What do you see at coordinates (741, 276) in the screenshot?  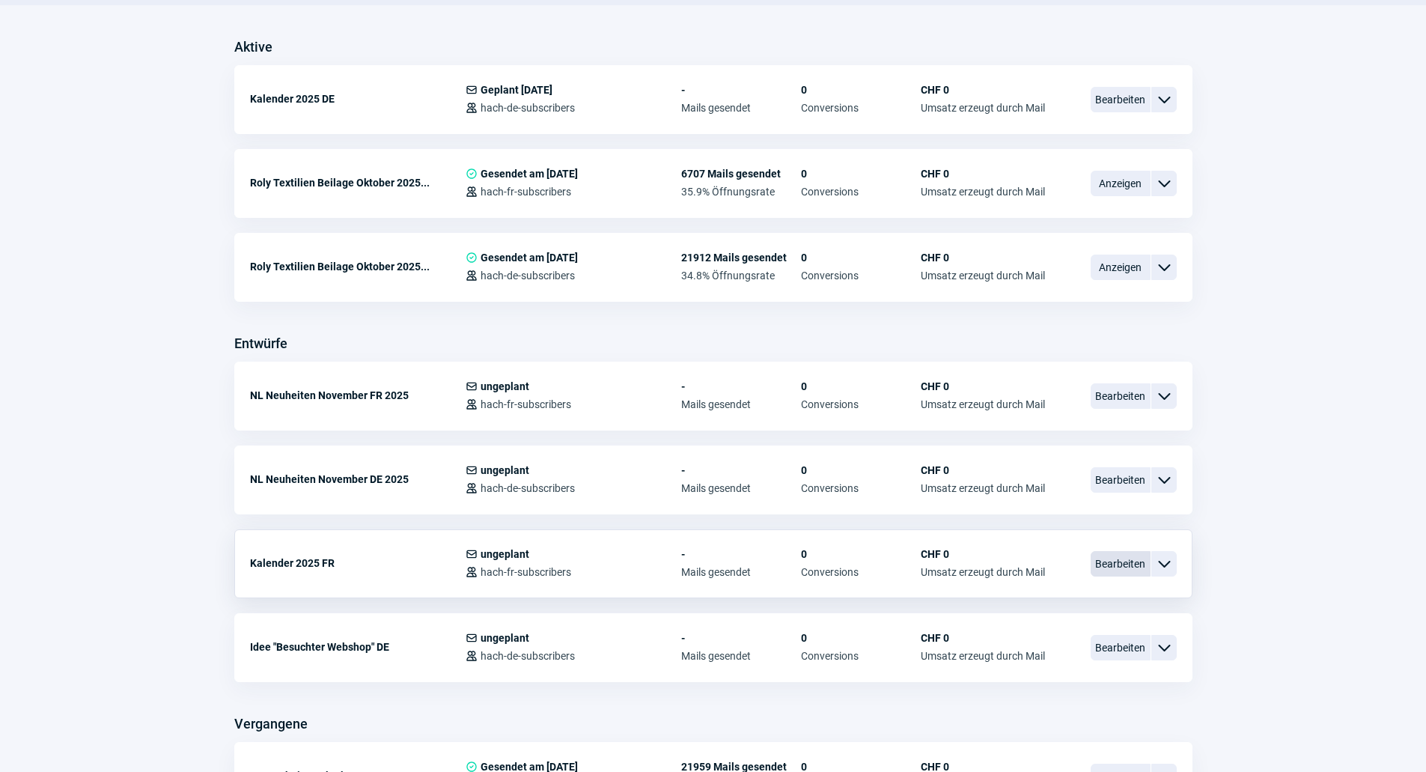 I see `span: 34.8% Öffnungsrate` at bounding box center [741, 276].